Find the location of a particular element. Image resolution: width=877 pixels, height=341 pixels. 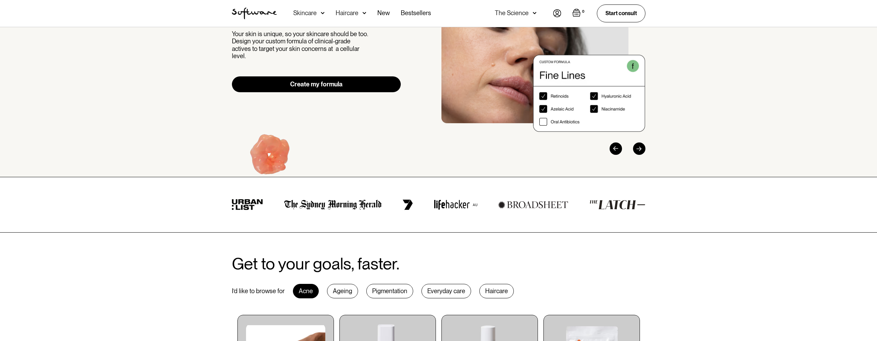

img: Hydroquinone (skin lightening agent) is located at coordinates (271, 158).